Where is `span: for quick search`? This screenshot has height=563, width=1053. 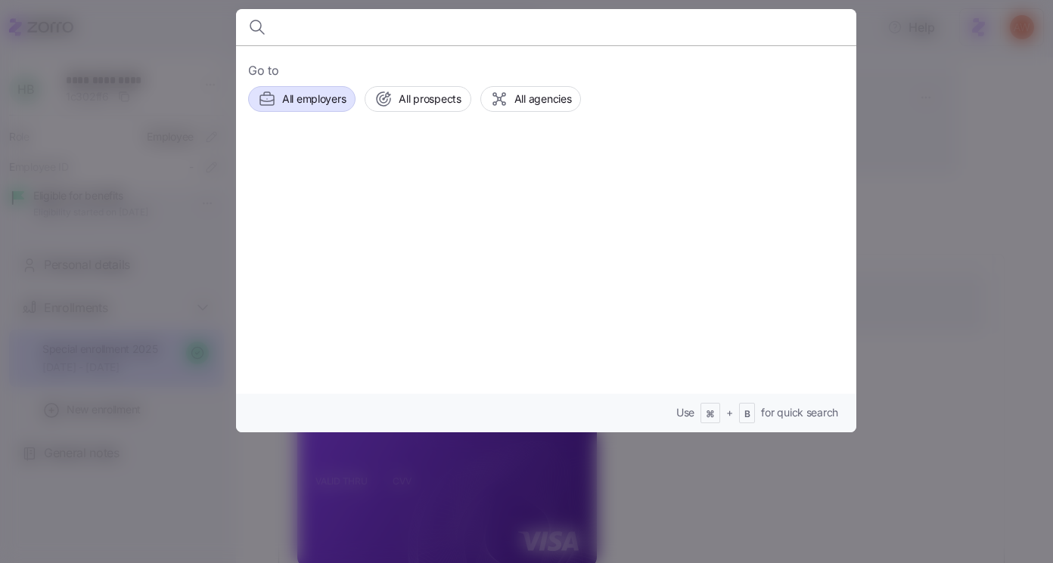
span: for quick search is located at coordinates (799, 413).